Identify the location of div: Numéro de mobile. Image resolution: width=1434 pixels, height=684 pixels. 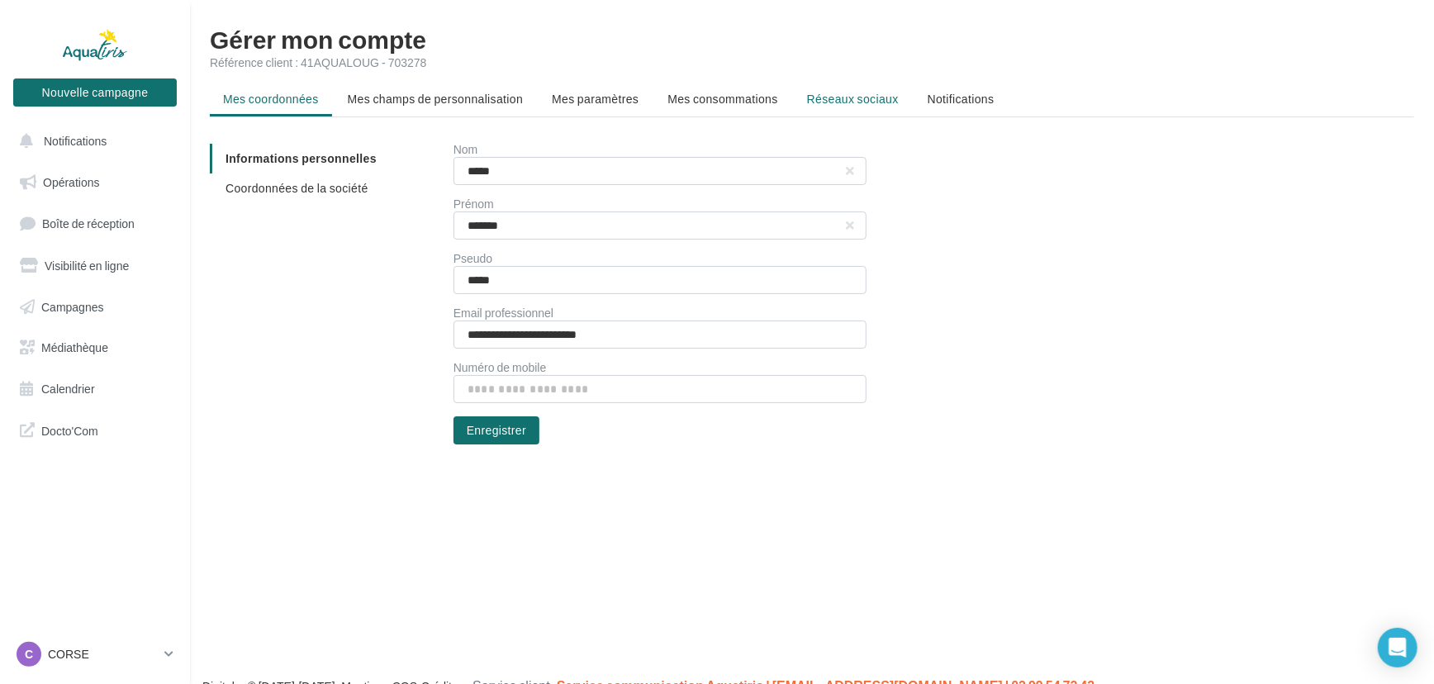
(660, 368).